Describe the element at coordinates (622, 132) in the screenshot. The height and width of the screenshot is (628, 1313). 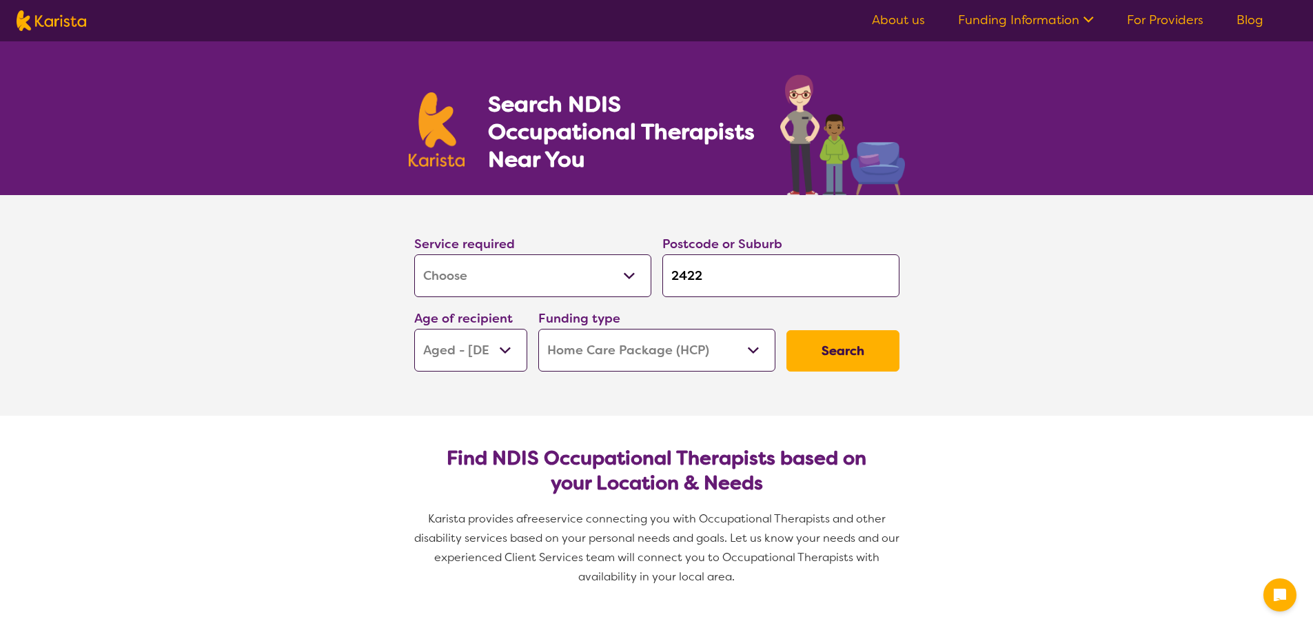
I see `h1: Search NDIS Occupational Therapists Near You` at that location.